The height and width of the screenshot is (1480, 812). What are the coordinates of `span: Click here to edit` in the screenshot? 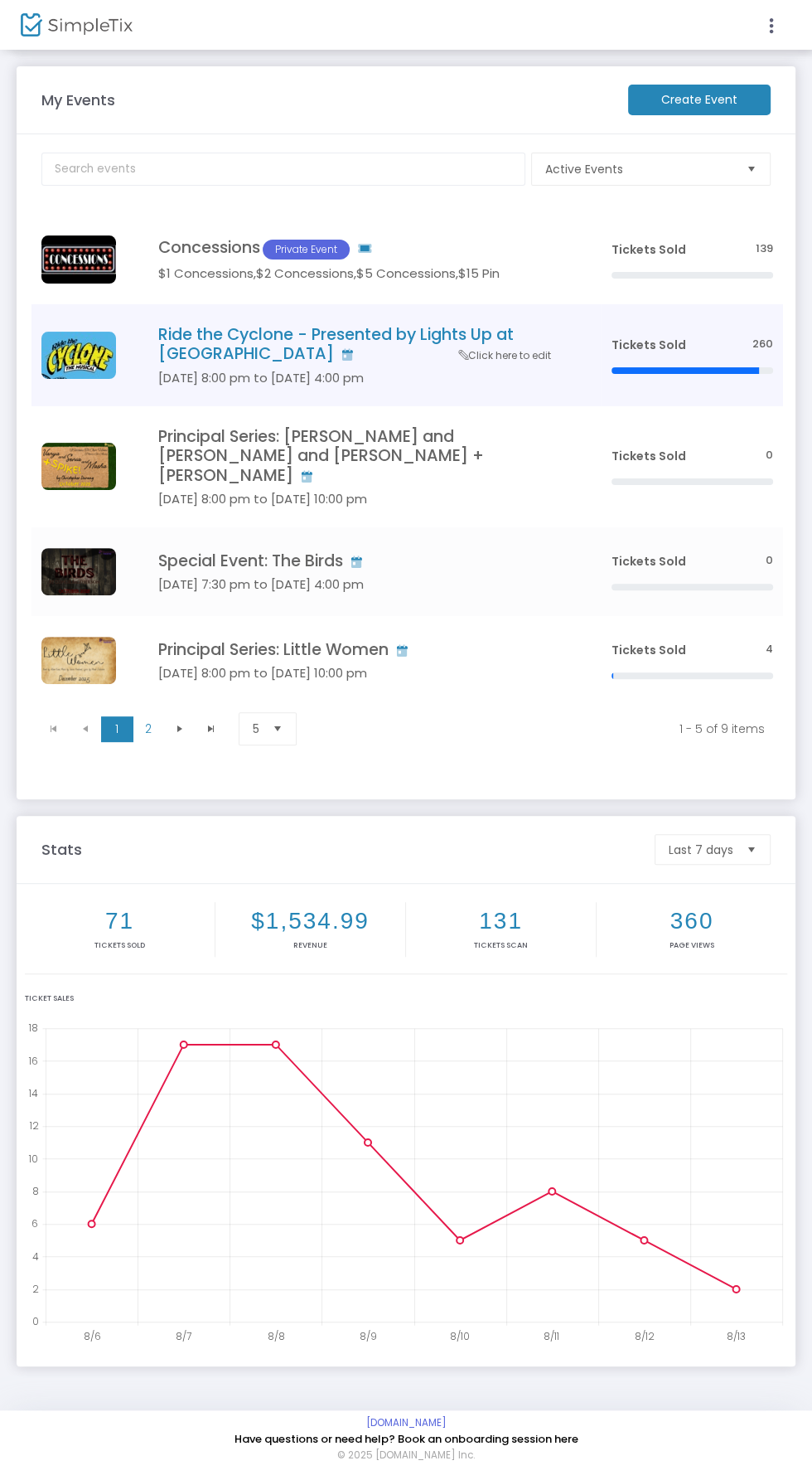 It's located at (505, 355).